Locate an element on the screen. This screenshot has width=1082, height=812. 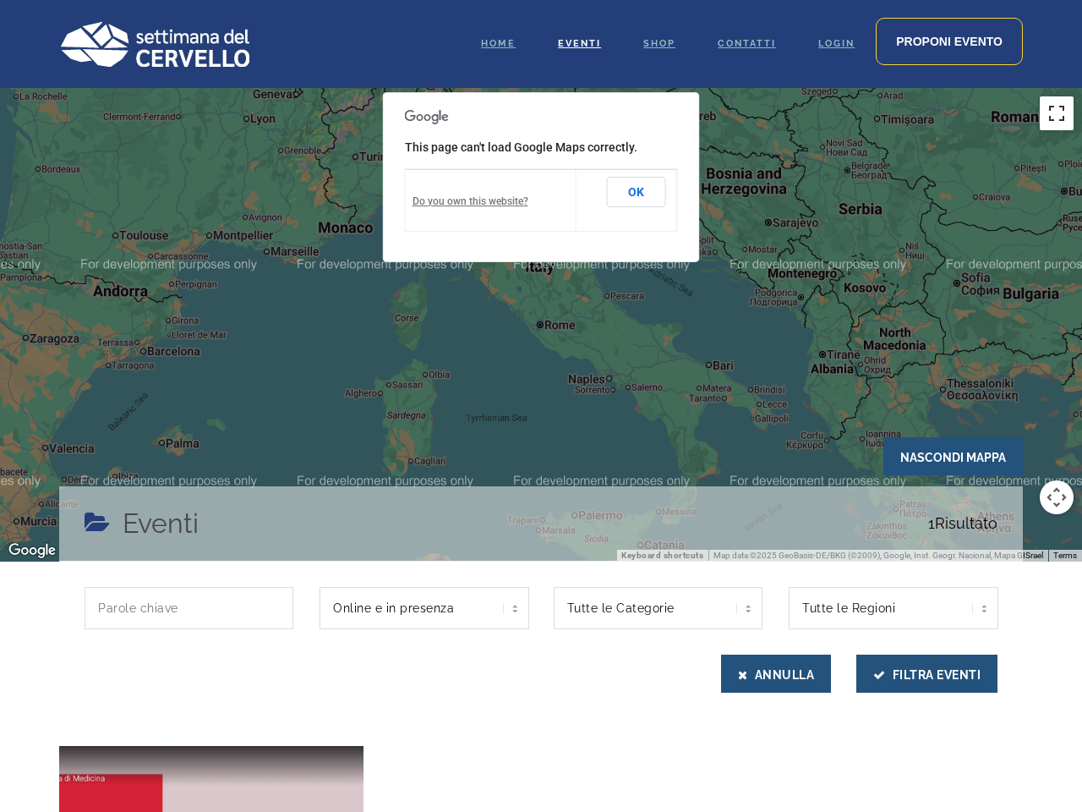
a: Terms (opens in new tab) is located at coordinates (1066, 555).